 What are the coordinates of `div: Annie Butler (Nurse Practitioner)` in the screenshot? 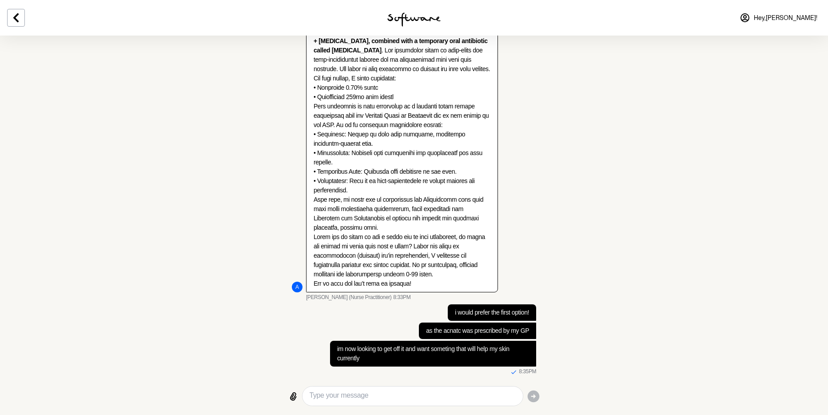 It's located at (297, 287).